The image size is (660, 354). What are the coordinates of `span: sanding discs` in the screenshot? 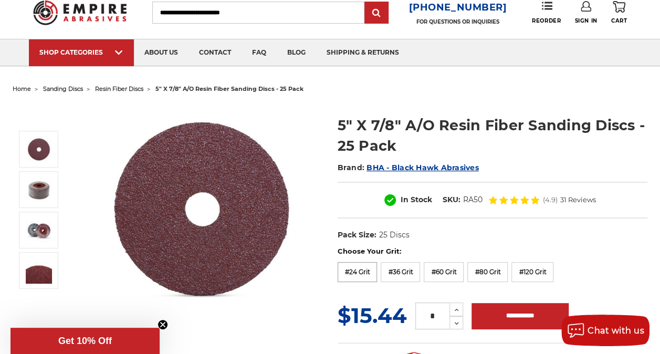 It's located at (63, 89).